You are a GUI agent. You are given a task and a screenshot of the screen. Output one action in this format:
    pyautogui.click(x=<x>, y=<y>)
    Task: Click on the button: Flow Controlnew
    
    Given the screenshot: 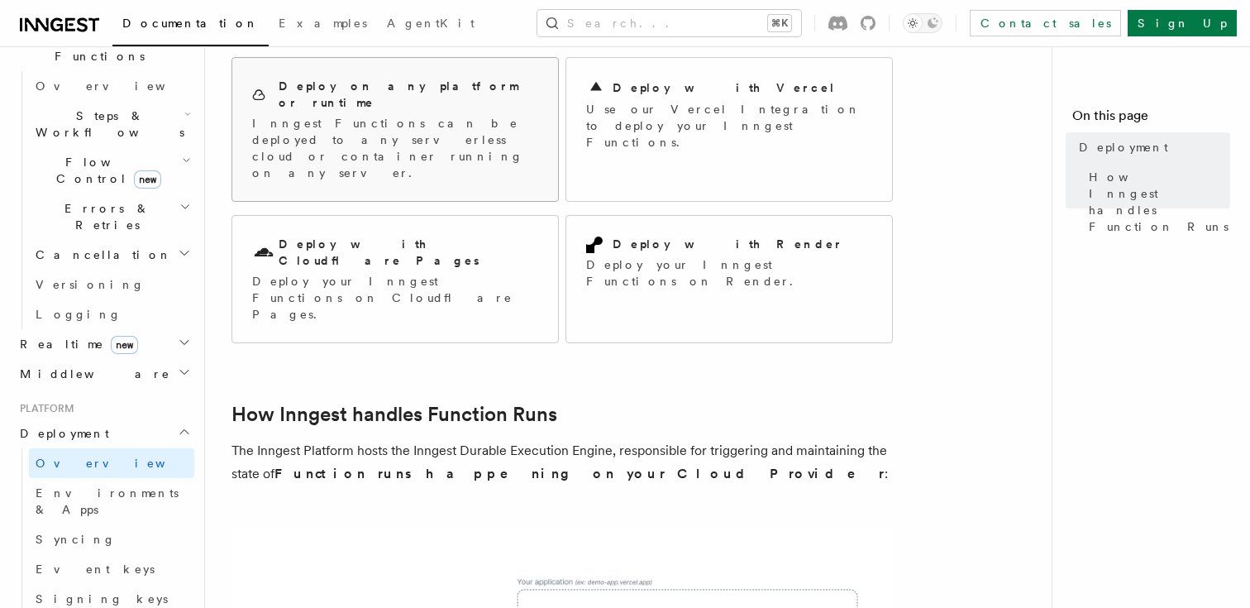 What is the action you would take?
    pyautogui.click(x=112, y=170)
    